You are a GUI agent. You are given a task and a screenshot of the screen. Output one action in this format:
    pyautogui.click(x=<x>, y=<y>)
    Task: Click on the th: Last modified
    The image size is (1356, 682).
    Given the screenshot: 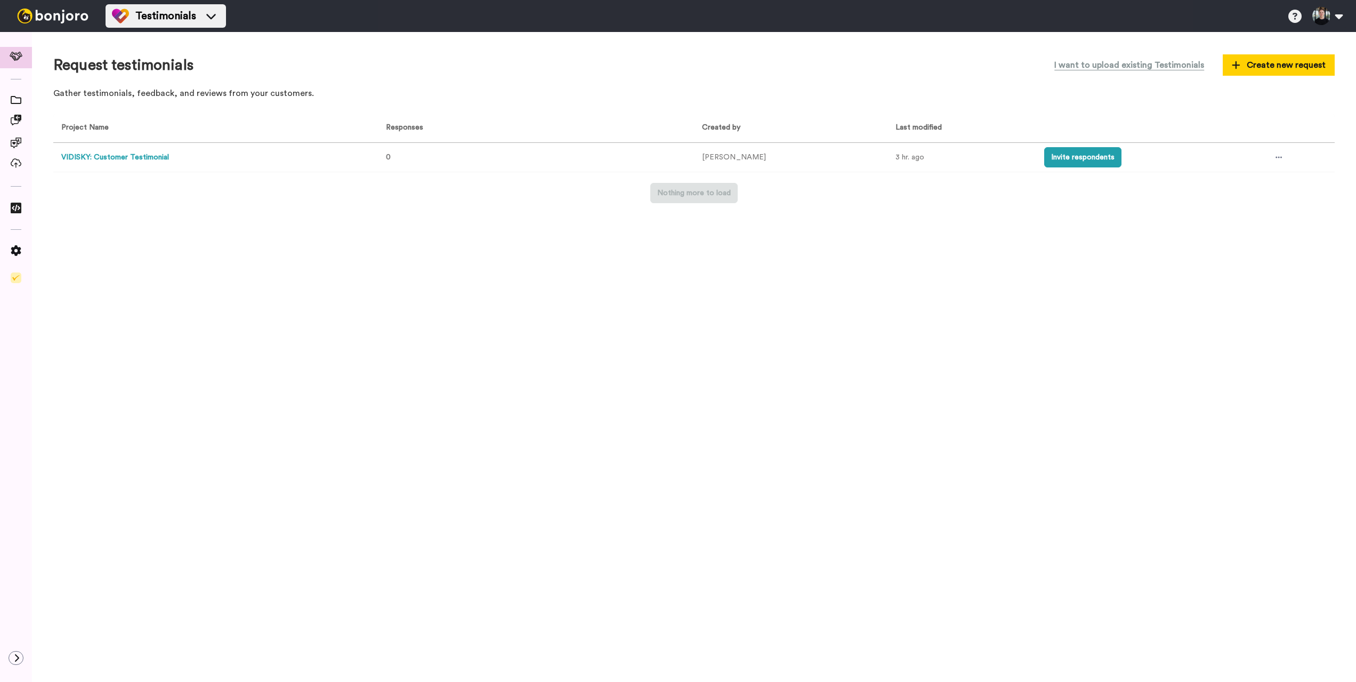 What is the action you would take?
    pyautogui.click(x=962, y=128)
    